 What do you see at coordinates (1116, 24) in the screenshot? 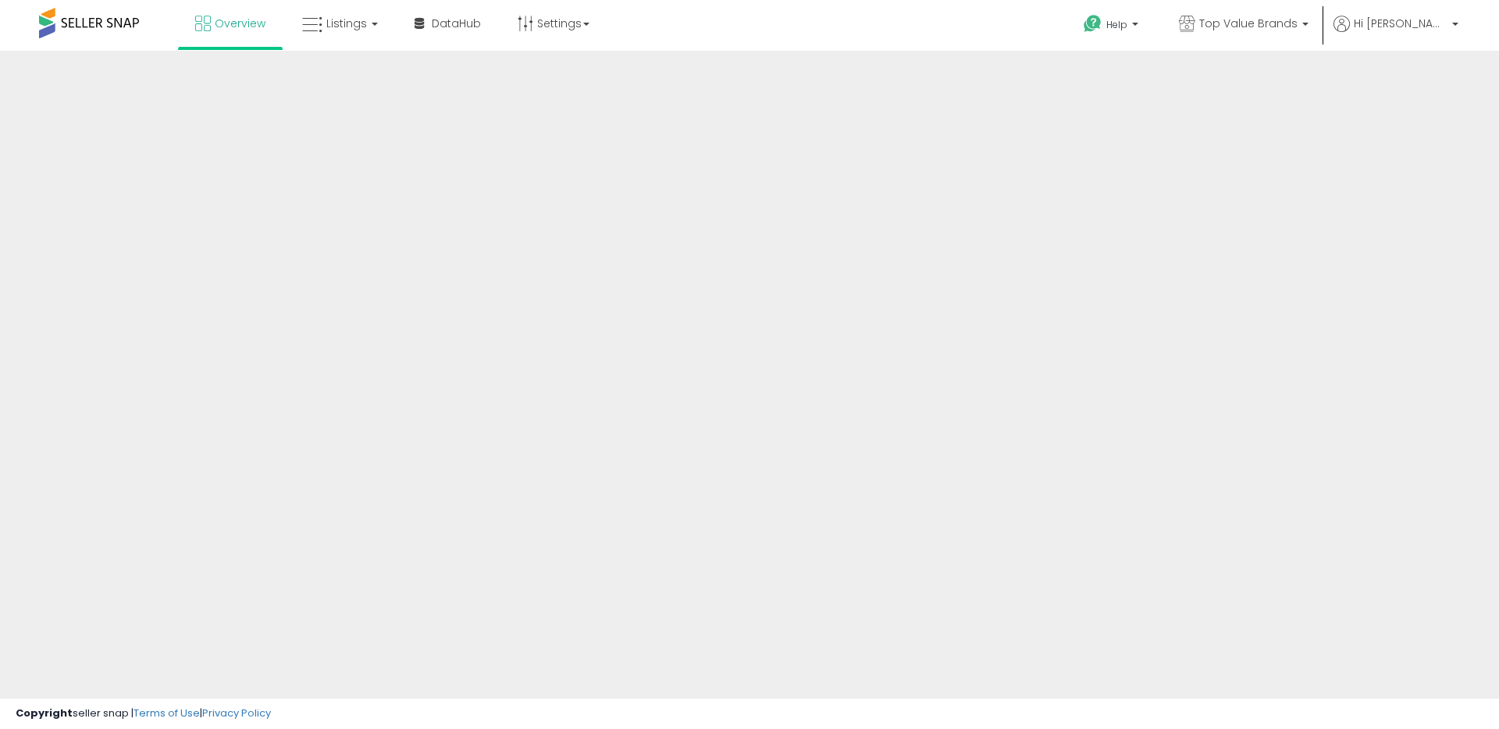
I see `span: Help` at bounding box center [1116, 24].